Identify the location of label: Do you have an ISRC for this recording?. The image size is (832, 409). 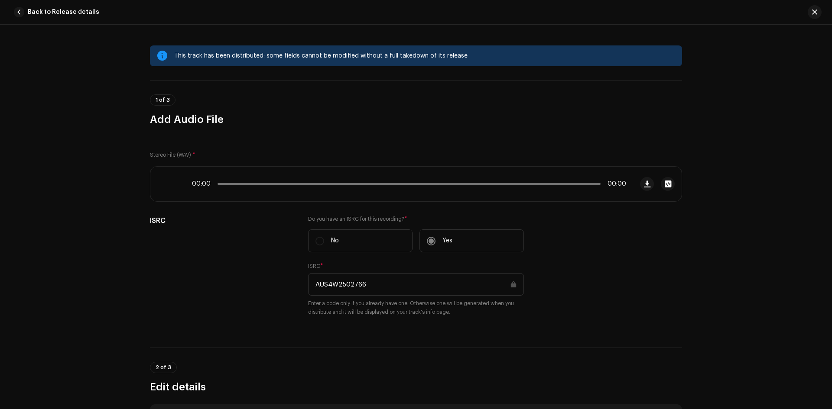
(416, 219).